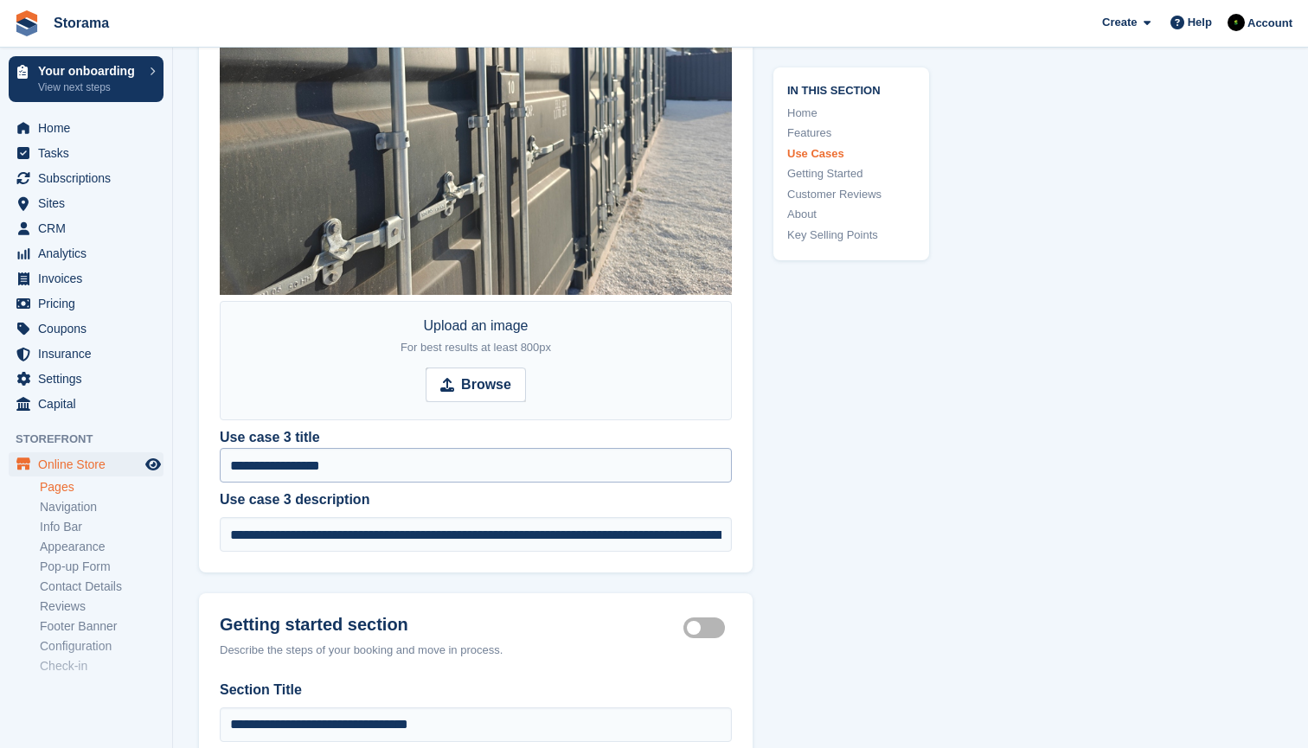  Describe the element at coordinates (90, 153) in the screenshot. I see `span: Tasks` at that location.